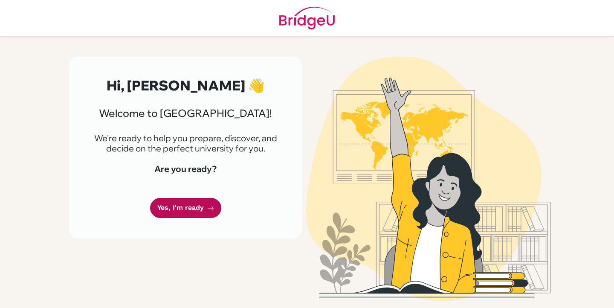 The image size is (614, 308). I want to click on a: Yes, I'm ready, so click(185, 208).